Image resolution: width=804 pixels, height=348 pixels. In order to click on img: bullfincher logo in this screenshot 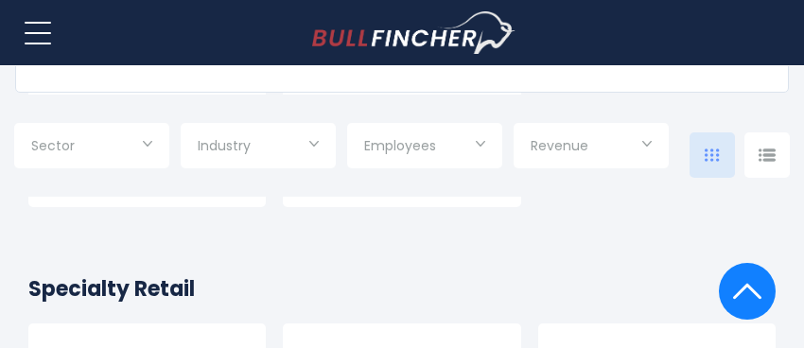, I will do `click(413, 33)`.